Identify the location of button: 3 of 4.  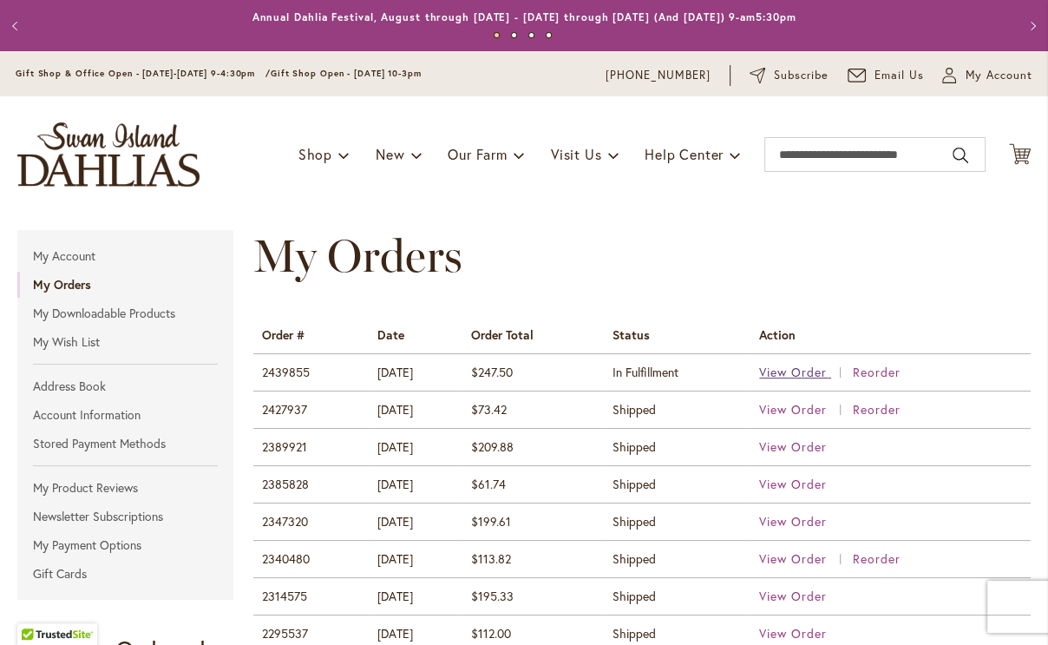
(531, 35).